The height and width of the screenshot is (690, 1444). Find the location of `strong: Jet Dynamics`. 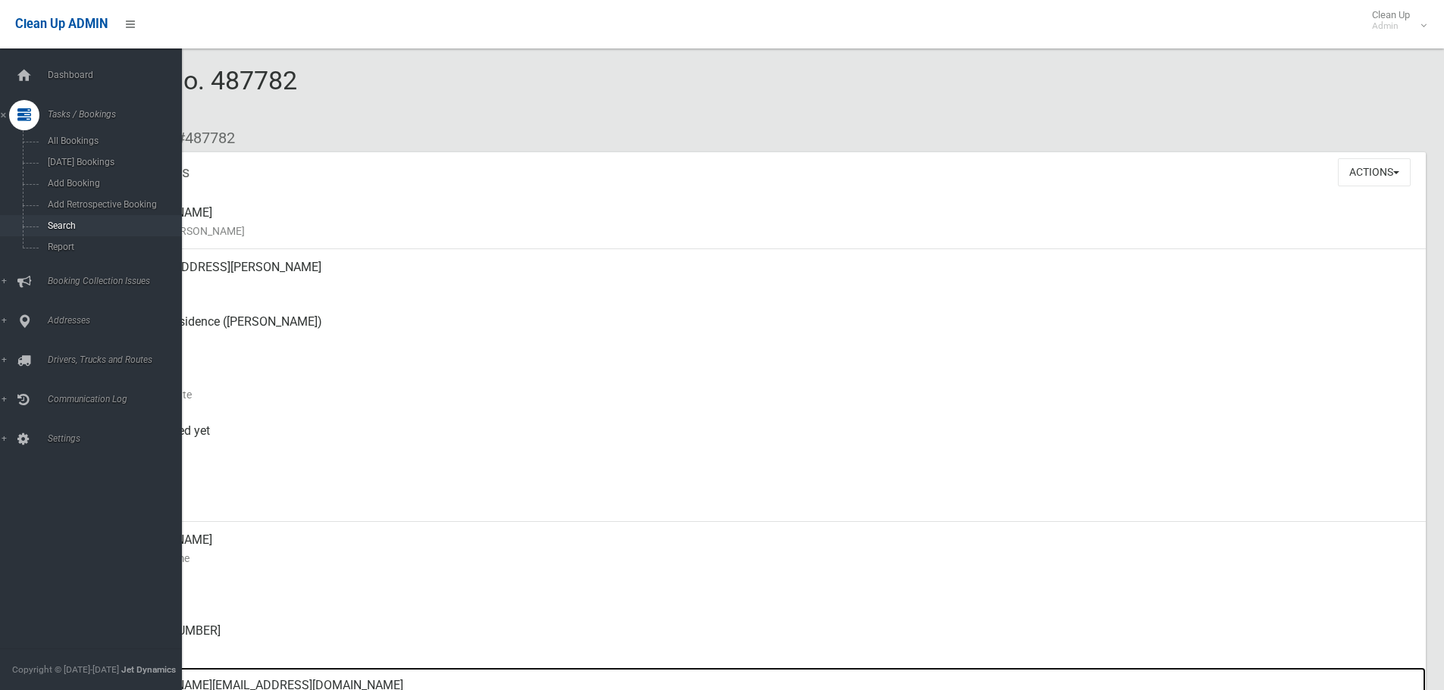

strong: Jet Dynamics is located at coordinates (149, 670).